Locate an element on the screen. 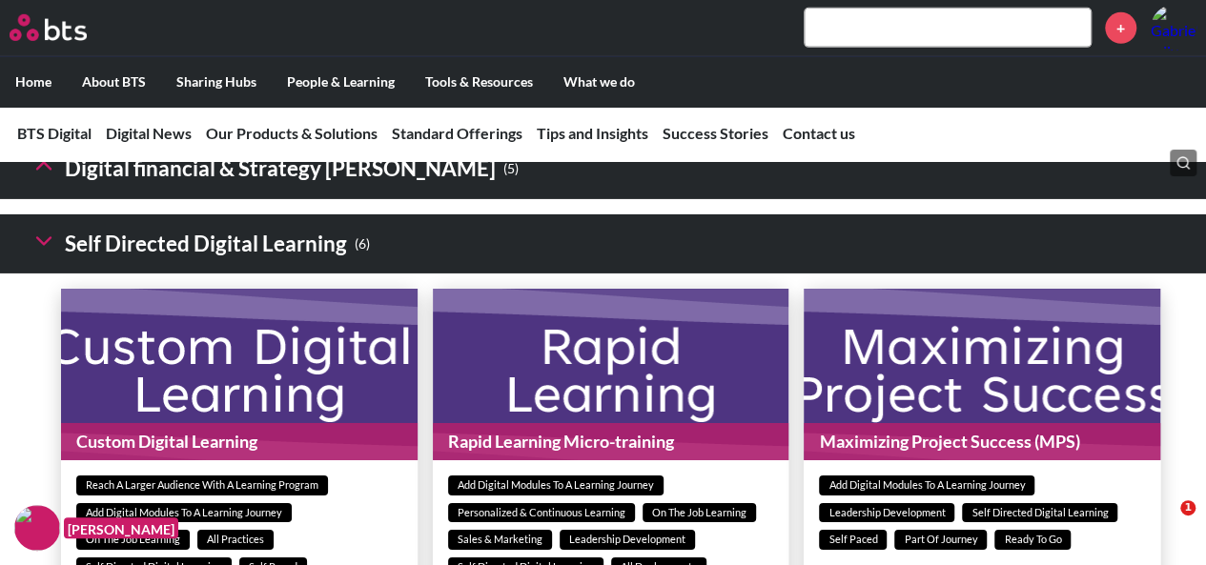 This screenshot has height=565, width=1206. span: Personalized & Continuous Learning is located at coordinates (542, 513).